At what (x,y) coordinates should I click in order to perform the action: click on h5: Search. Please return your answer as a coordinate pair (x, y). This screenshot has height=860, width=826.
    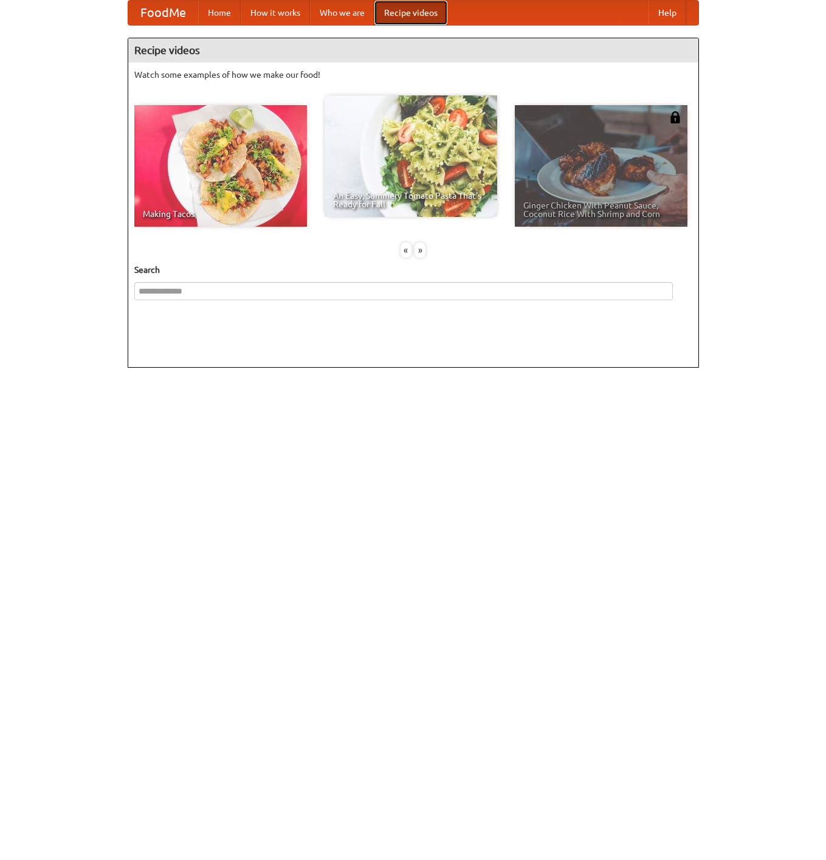
    Looking at the image, I should click on (413, 270).